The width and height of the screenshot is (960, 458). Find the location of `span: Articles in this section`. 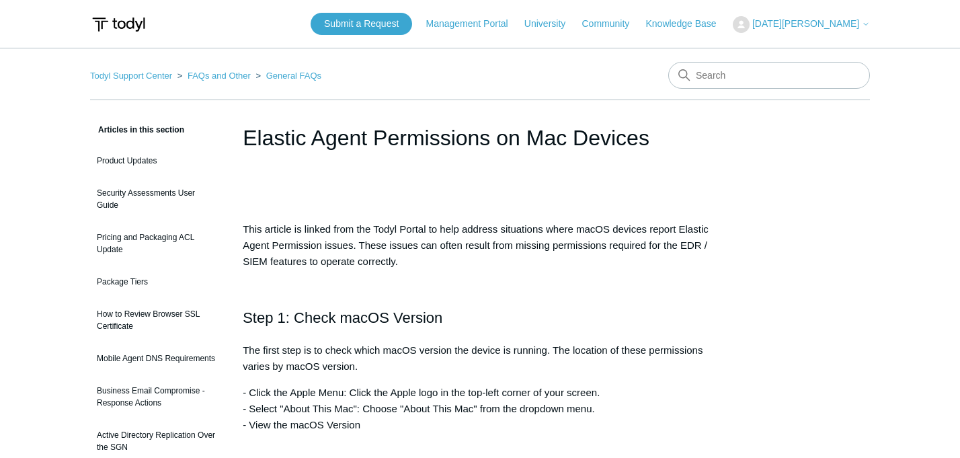

span: Articles in this section is located at coordinates (137, 130).